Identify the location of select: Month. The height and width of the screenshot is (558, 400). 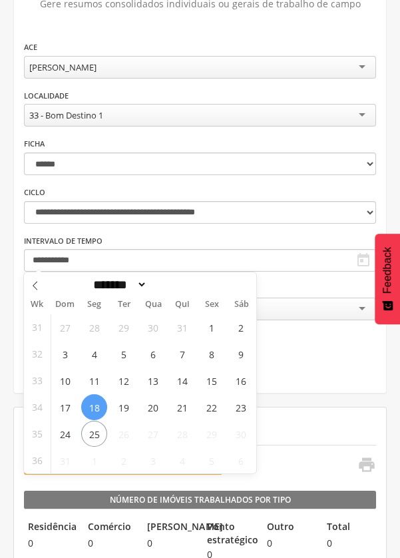
(118, 284).